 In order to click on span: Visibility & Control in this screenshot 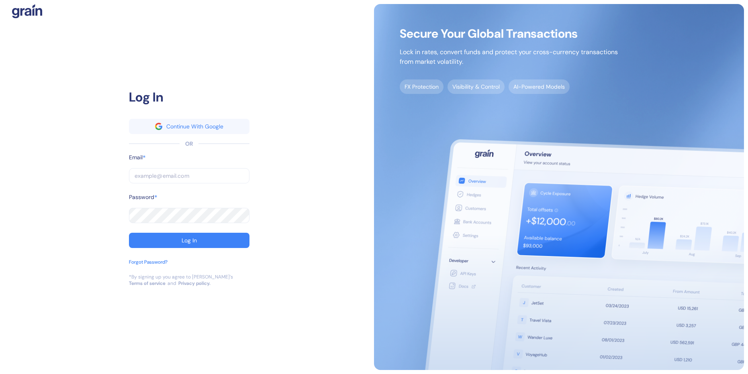, I will do `click(476, 87)`.